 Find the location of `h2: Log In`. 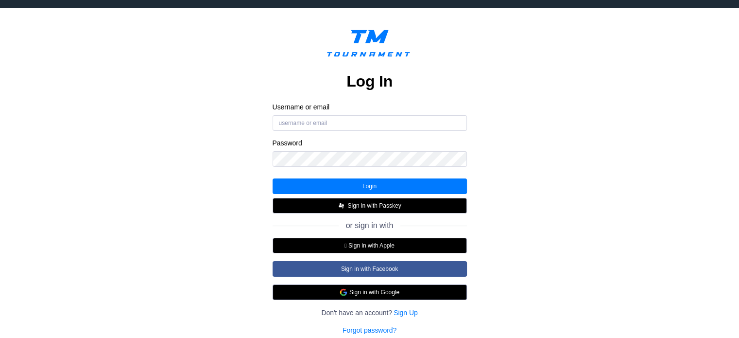

h2: Log In is located at coordinates (369, 81).